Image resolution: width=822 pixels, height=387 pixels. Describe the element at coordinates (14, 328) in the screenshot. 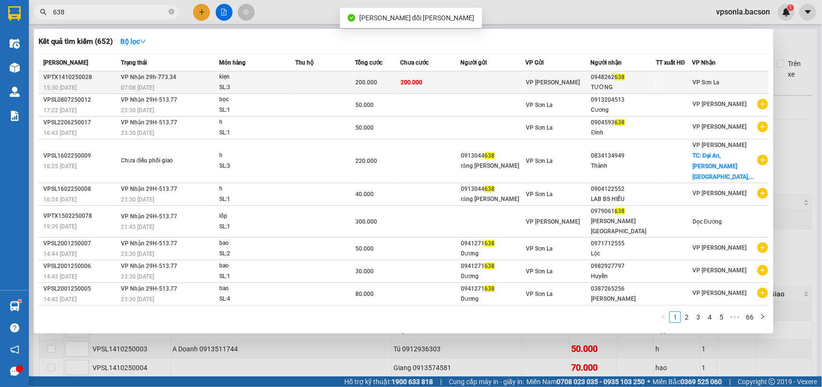

I see `span: question-circle` at that location.